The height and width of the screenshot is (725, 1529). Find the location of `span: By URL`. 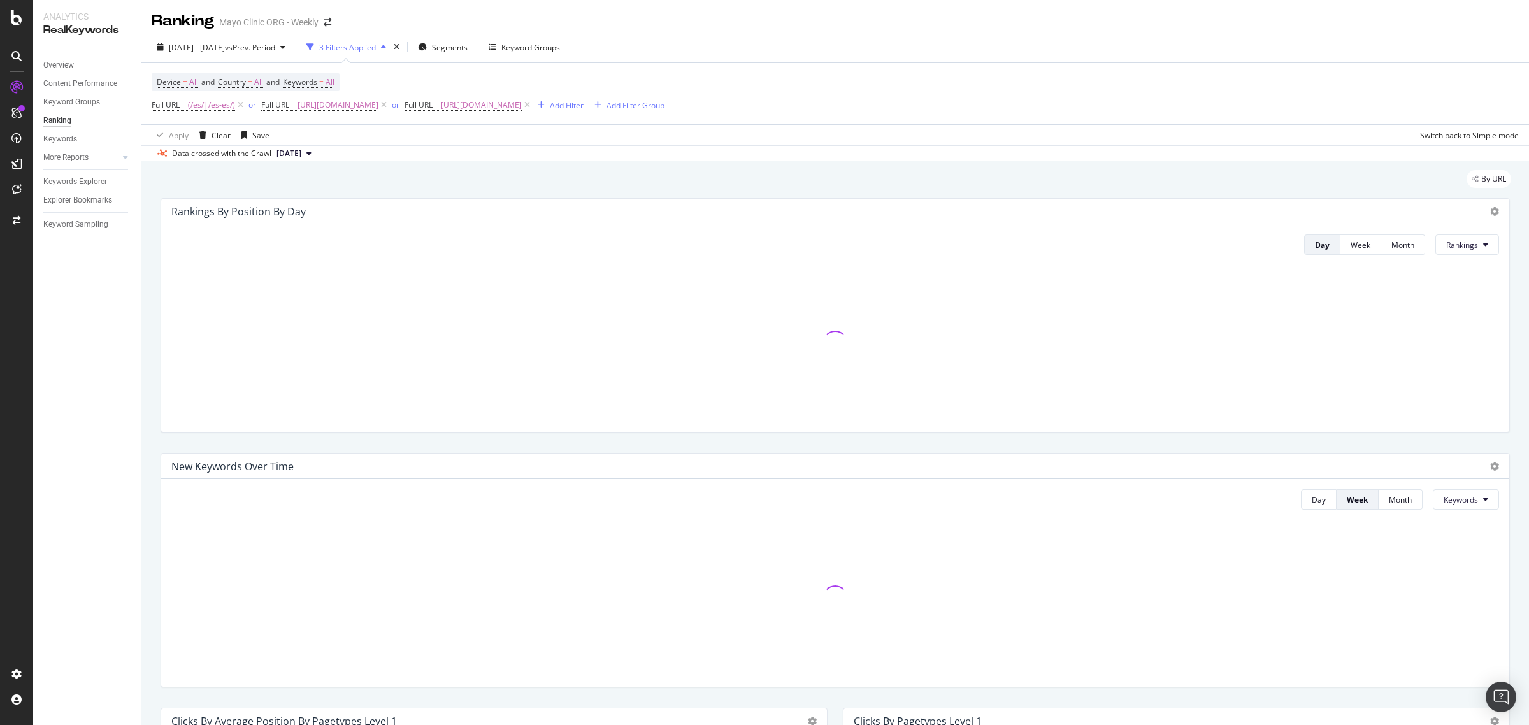

span: By URL is located at coordinates (1493, 179).